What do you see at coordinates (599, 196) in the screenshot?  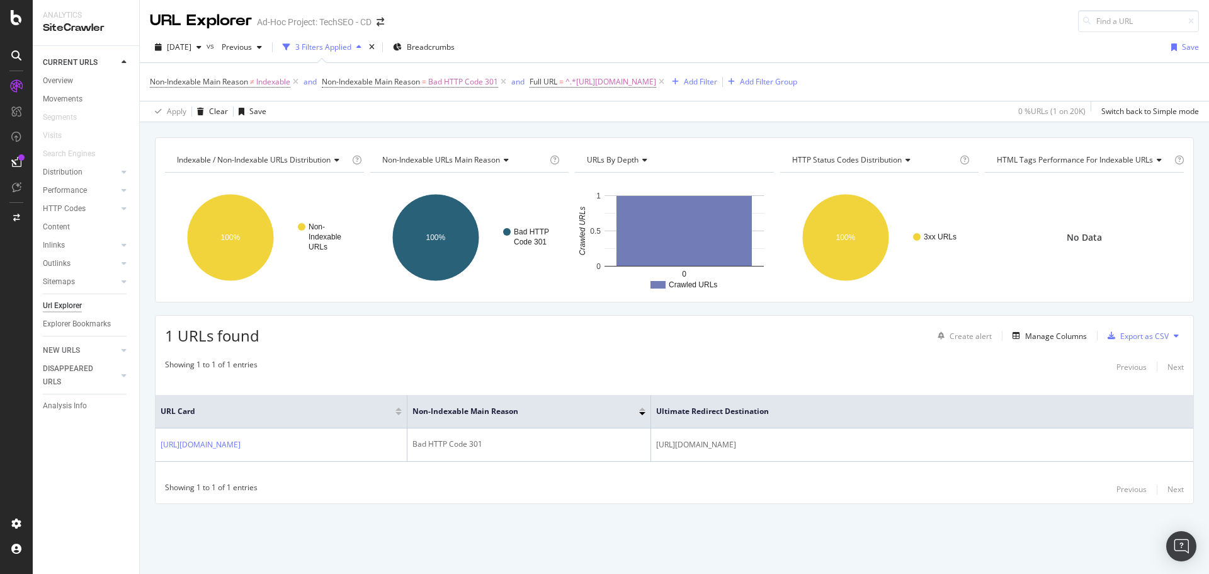 I see `text: 1` at bounding box center [599, 196].